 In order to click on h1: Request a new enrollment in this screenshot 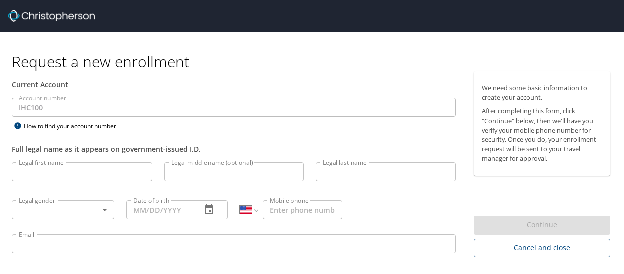, I will do `click(315, 61)`.